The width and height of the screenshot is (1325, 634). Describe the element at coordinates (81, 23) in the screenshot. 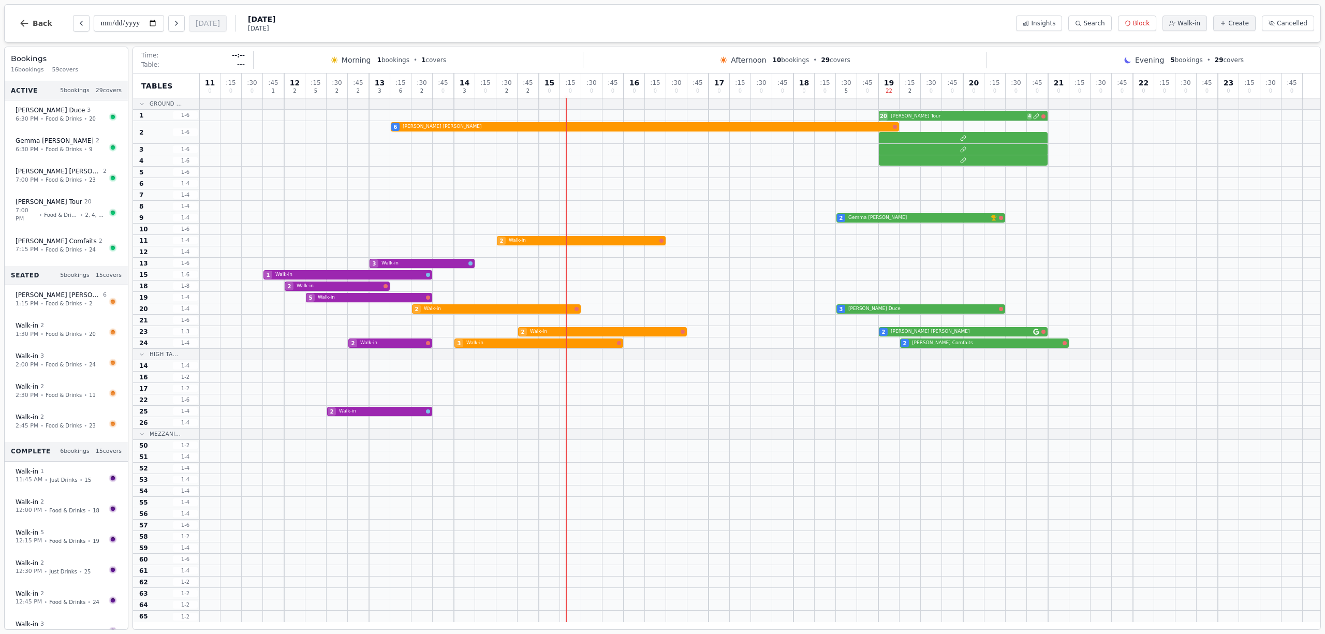

I see `button: Previous day` at that location.